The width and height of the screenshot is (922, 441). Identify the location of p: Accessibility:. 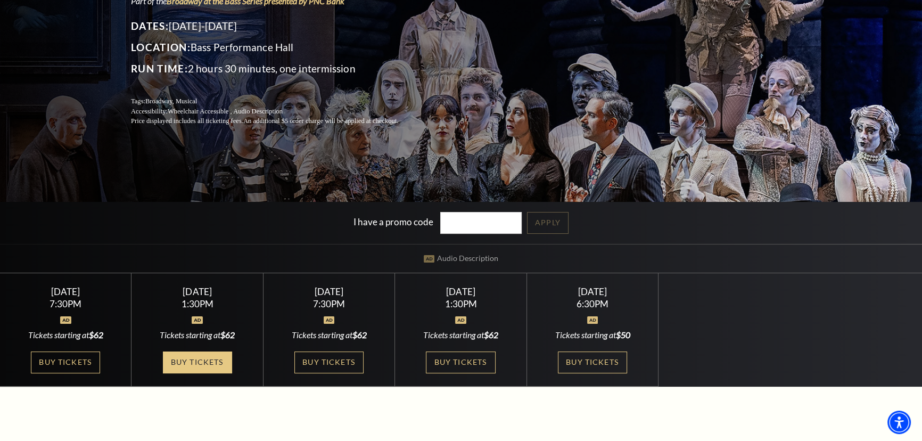
(277, 111).